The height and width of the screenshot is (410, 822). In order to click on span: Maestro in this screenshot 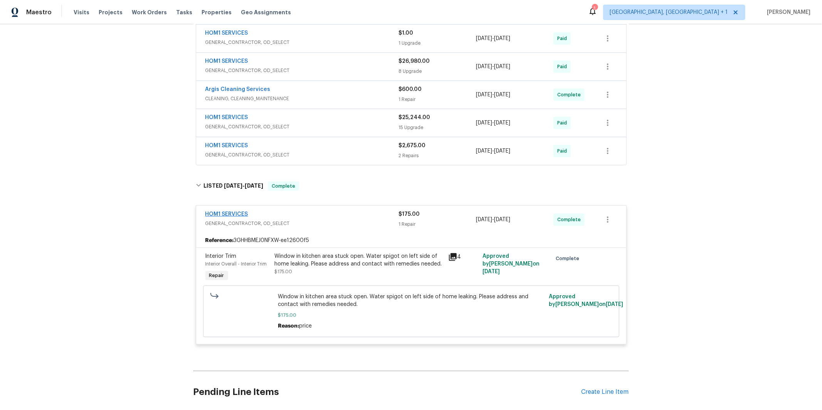, I will do `click(39, 12)`.